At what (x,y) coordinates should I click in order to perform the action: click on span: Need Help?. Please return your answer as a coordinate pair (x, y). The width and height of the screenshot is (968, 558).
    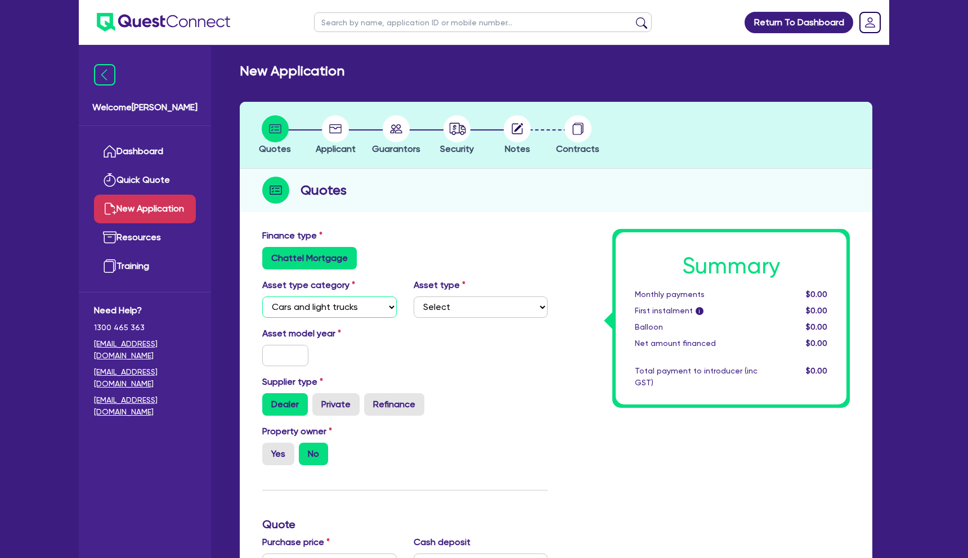
    Looking at the image, I should click on (145, 311).